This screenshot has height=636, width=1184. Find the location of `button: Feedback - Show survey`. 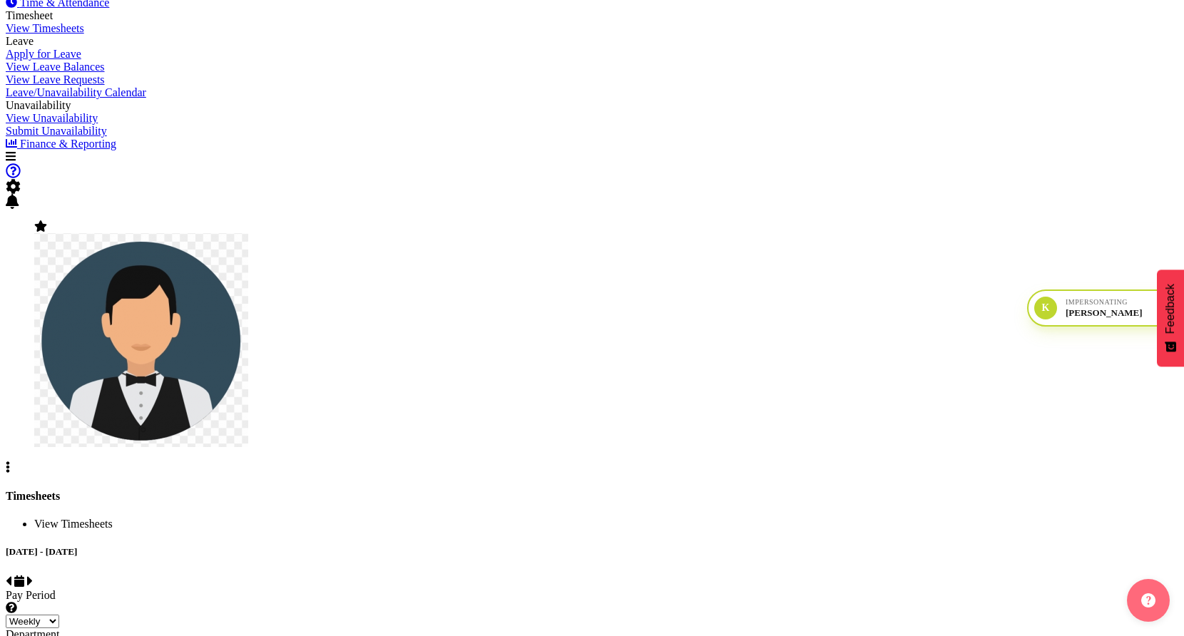

button: Feedback - Show survey is located at coordinates (1171, 318).